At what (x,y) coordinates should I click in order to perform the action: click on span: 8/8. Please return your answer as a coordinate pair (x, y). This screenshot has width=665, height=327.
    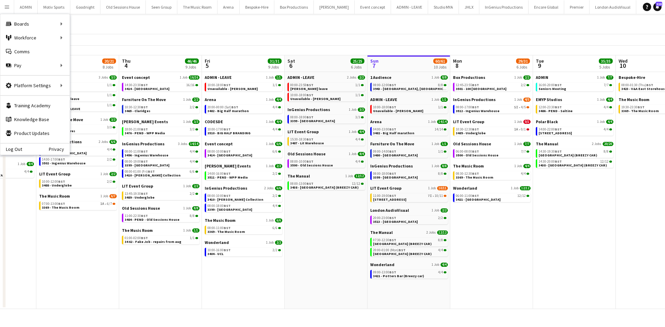
    Looking at the image, I should click on (606, 152).